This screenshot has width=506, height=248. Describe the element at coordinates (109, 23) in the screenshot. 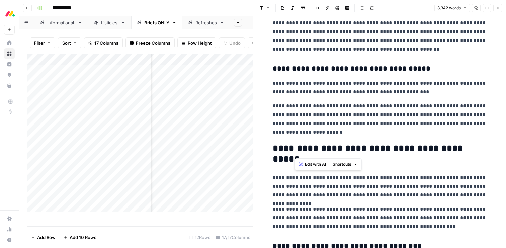

I see `div: Listicles` at that location.